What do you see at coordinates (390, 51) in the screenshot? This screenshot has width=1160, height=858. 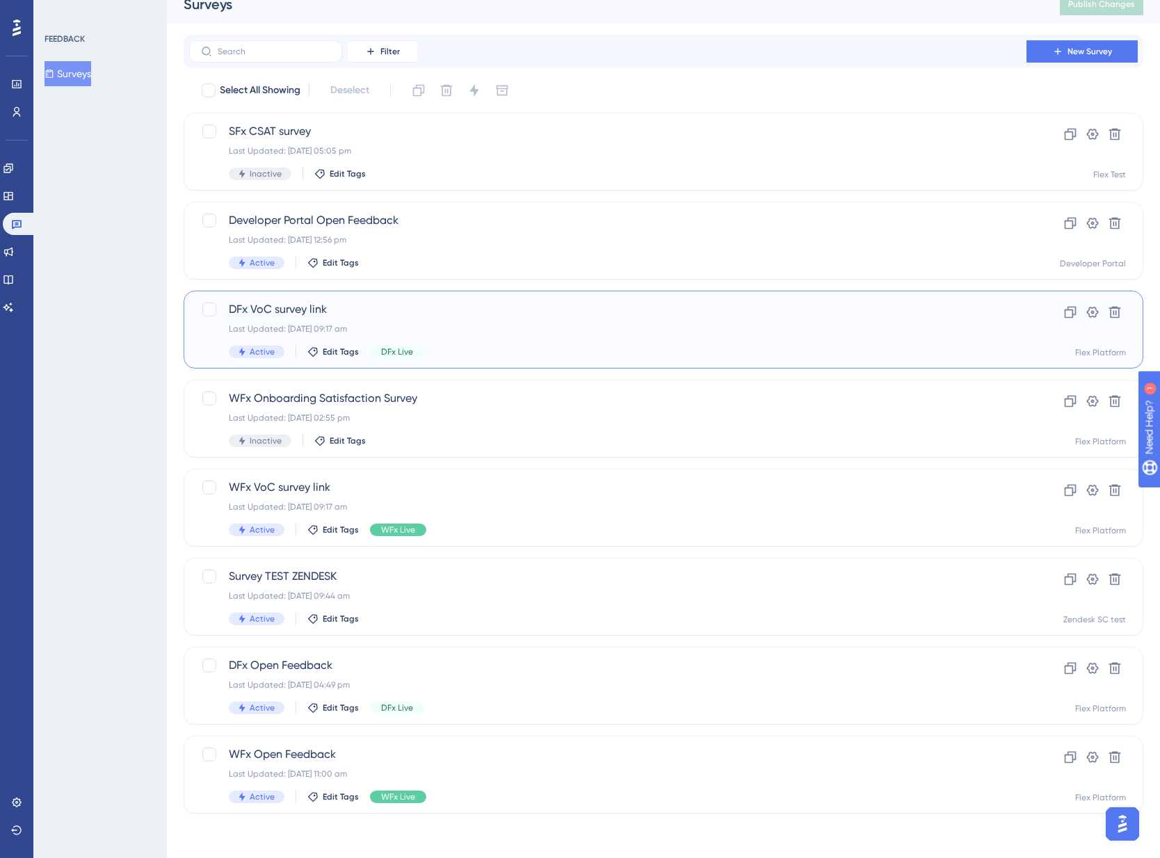 I see `span: Filter` at bounding box center [390, 51].